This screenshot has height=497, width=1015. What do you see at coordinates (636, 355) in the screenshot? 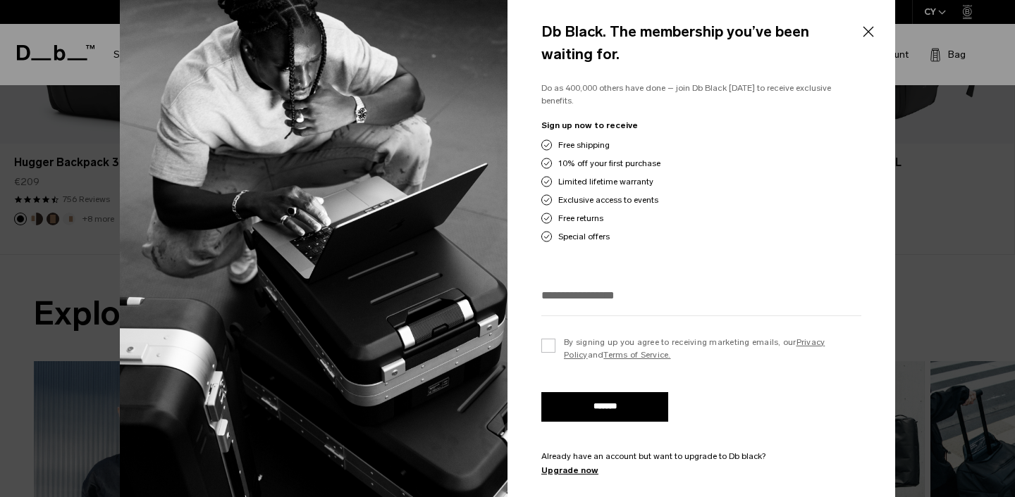
I see `a: Terms of Service.` at bounding box center [636, 355].